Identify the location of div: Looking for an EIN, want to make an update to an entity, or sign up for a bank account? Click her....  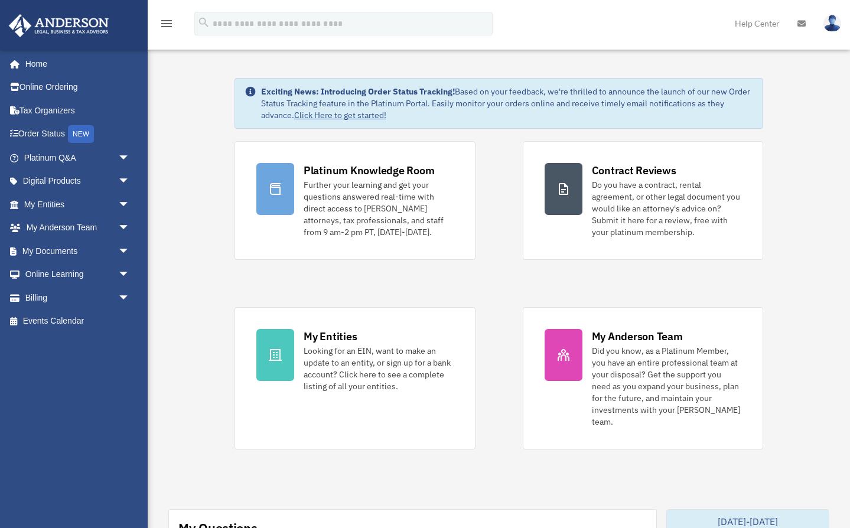
(379, 369).